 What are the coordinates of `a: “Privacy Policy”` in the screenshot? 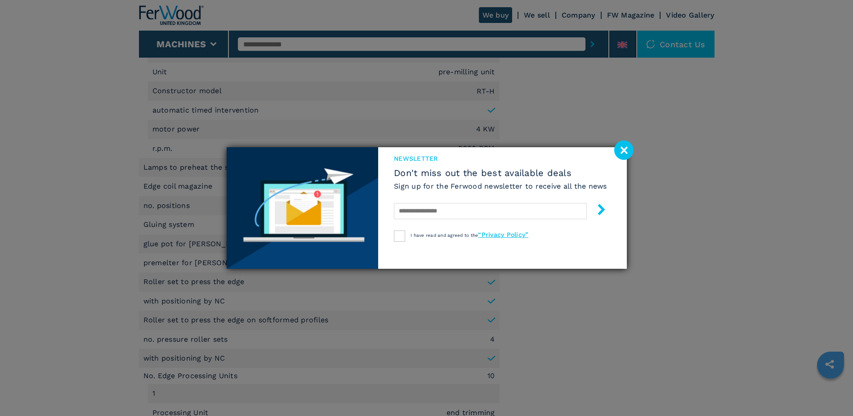 It's located at (503, 234).